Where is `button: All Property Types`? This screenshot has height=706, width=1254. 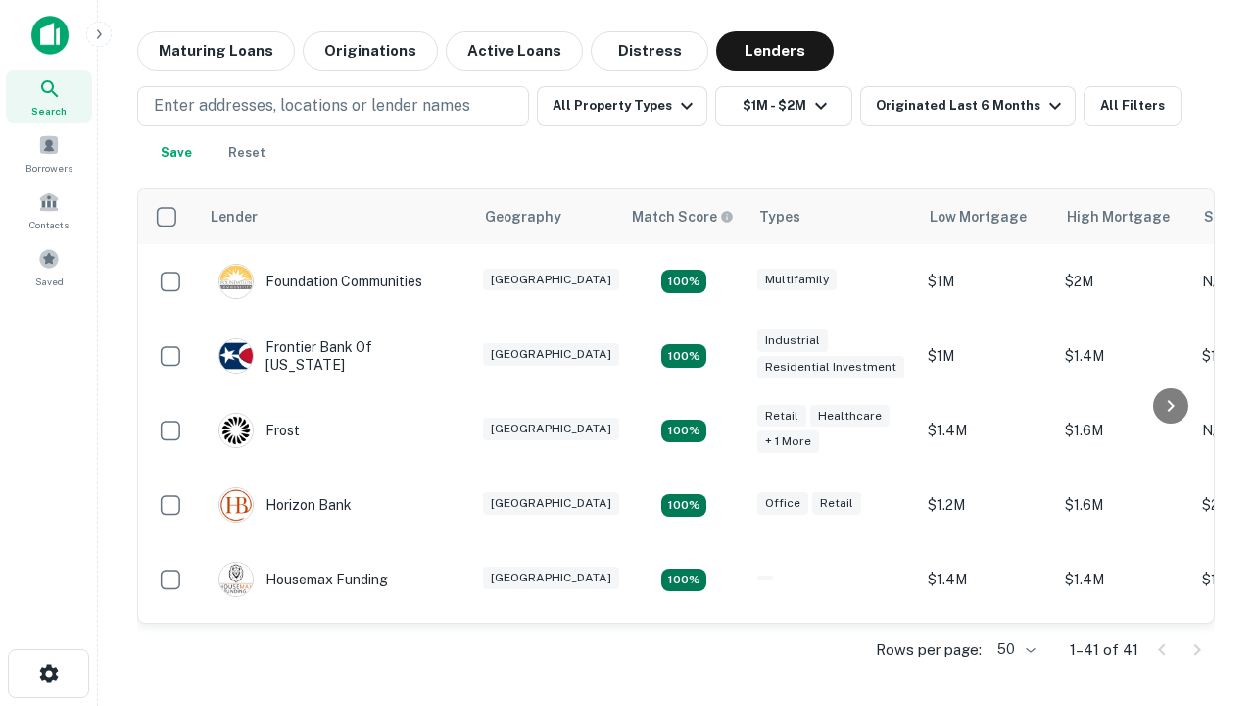
button: All Property Types is located at coordinates (622, 106).